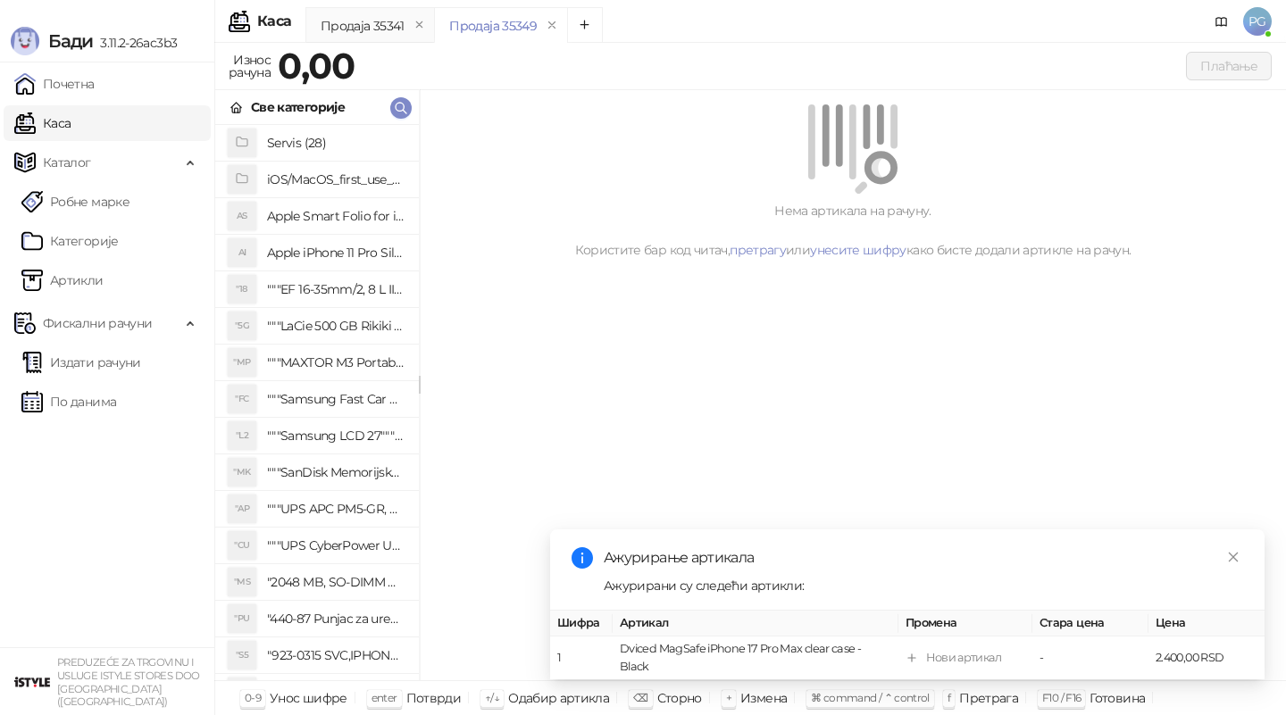 This screenshot has width=1286, height=715. Describe the element at coordinates (25, 41) in the screenshot. I see `img: Logo` at that location.